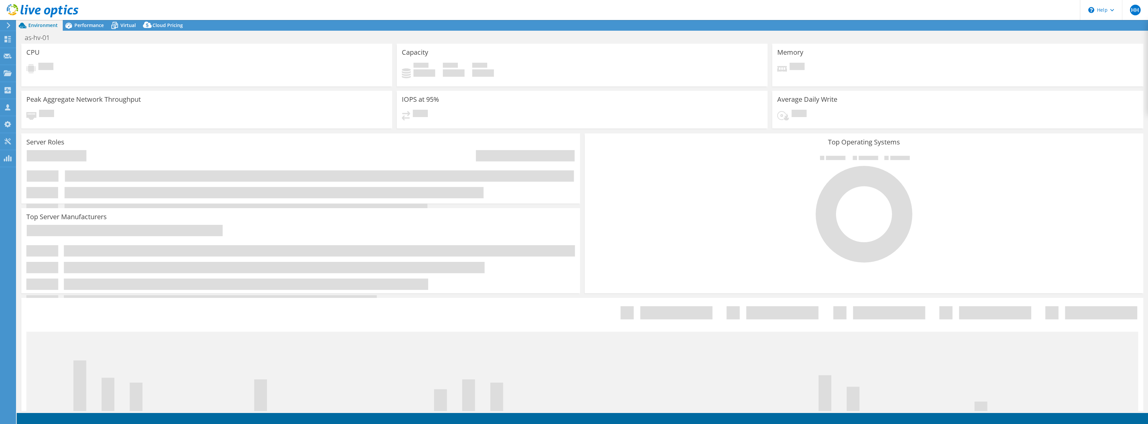  What do you see at coordinates (421, 66) in the screenshot?
I see `span: Used` at bounding box center [421, 66].